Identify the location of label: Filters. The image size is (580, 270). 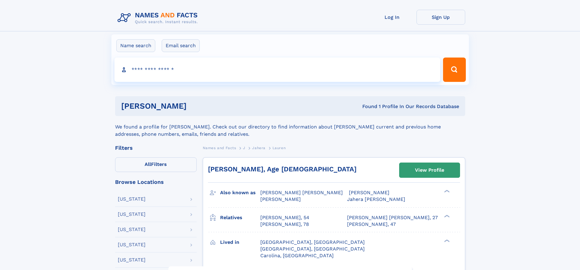
(156, 165).